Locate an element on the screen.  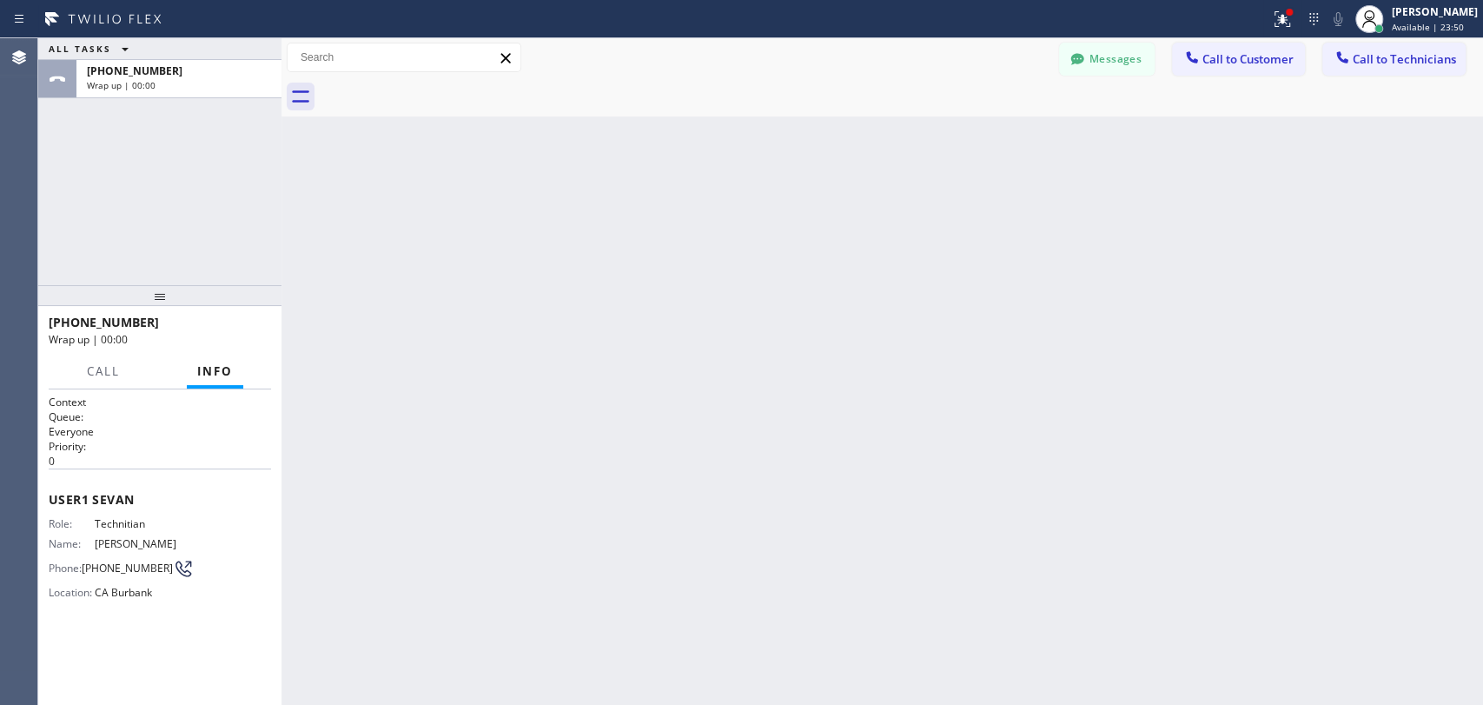
span: CA Burbank is located at coordinates (138, 592).